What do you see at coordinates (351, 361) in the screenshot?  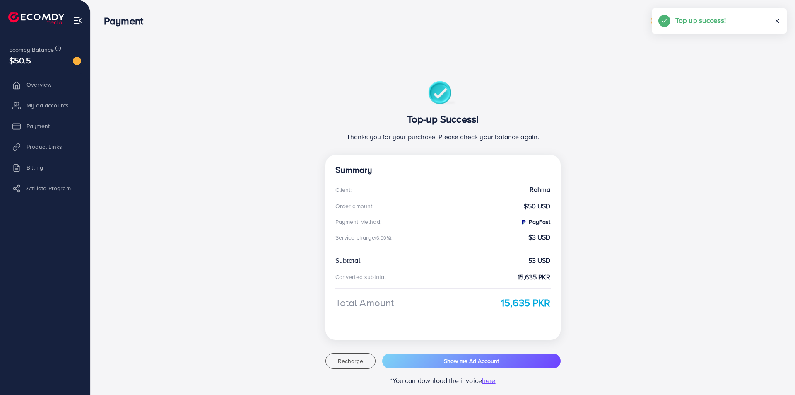 I see `span: Recharge` at bounding box center [351, 361].